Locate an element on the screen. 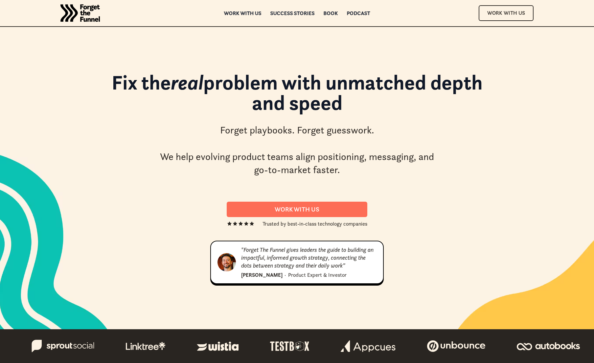  a: Book is located at coordinates (331, 13).